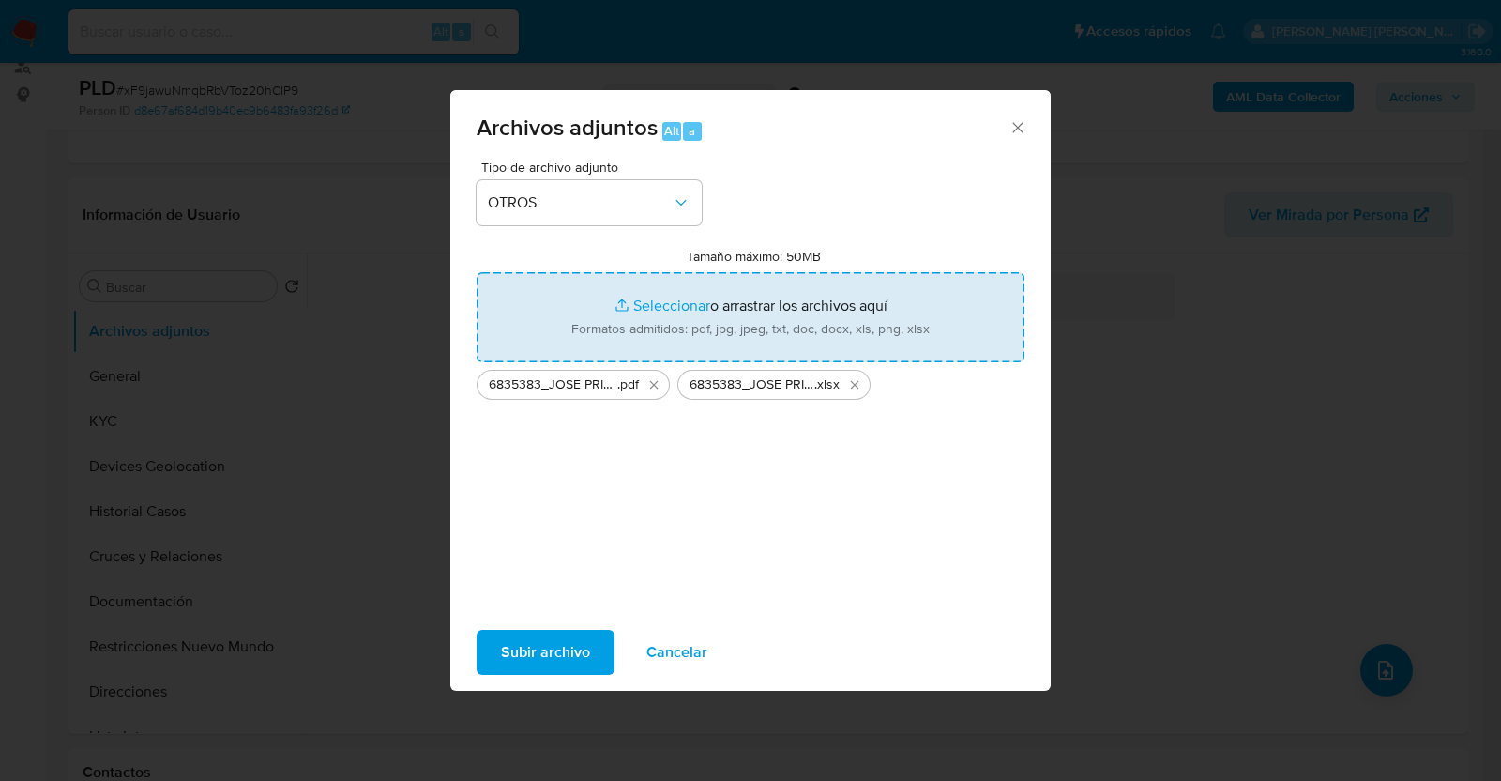  I want to click on label: Tamaño máximo: 50MB, so click(753, 256).